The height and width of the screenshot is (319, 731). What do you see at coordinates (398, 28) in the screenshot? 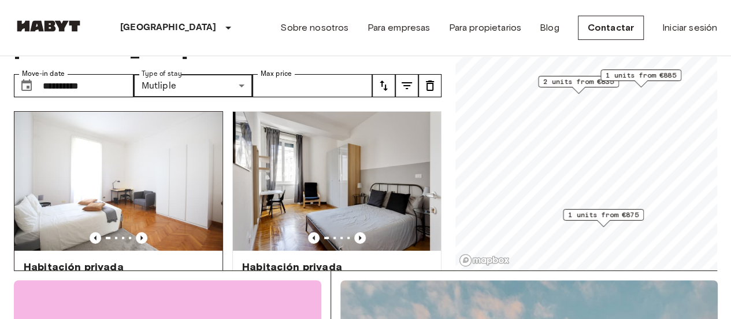
I see `a: Para empresas` at bounding box center [398, 28].